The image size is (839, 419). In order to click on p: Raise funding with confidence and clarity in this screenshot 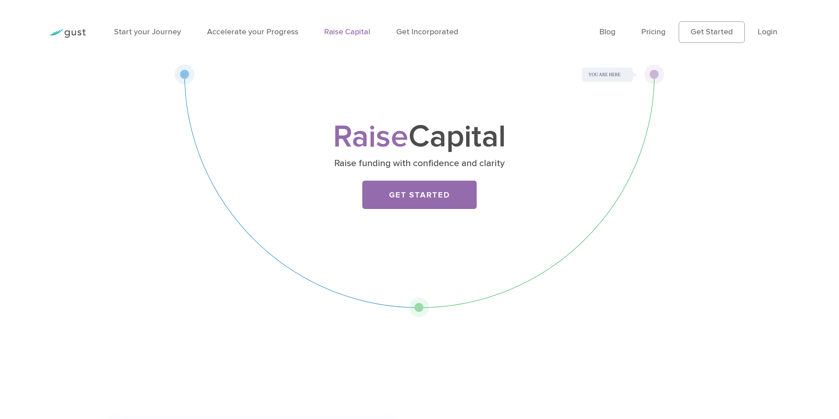, I will do `click(419, 164)`.